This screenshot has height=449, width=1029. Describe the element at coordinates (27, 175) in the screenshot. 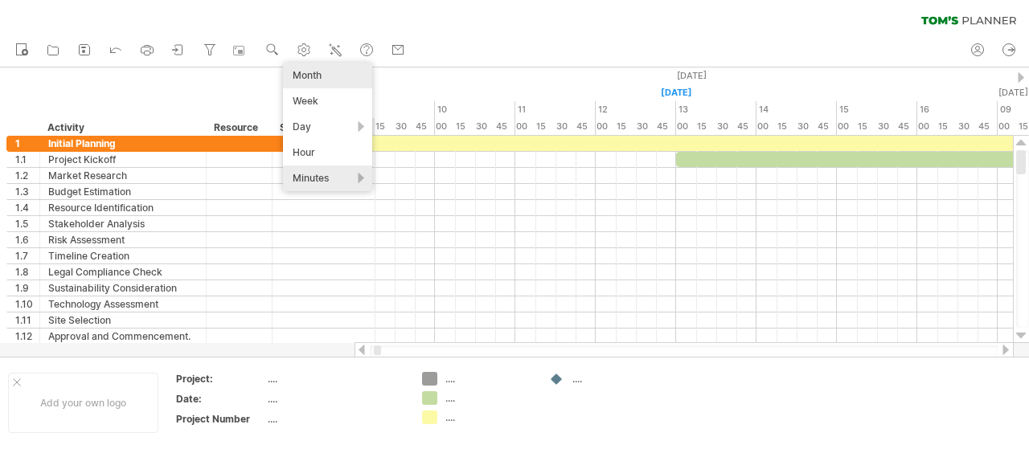

I see `div: 1.2` at that location.